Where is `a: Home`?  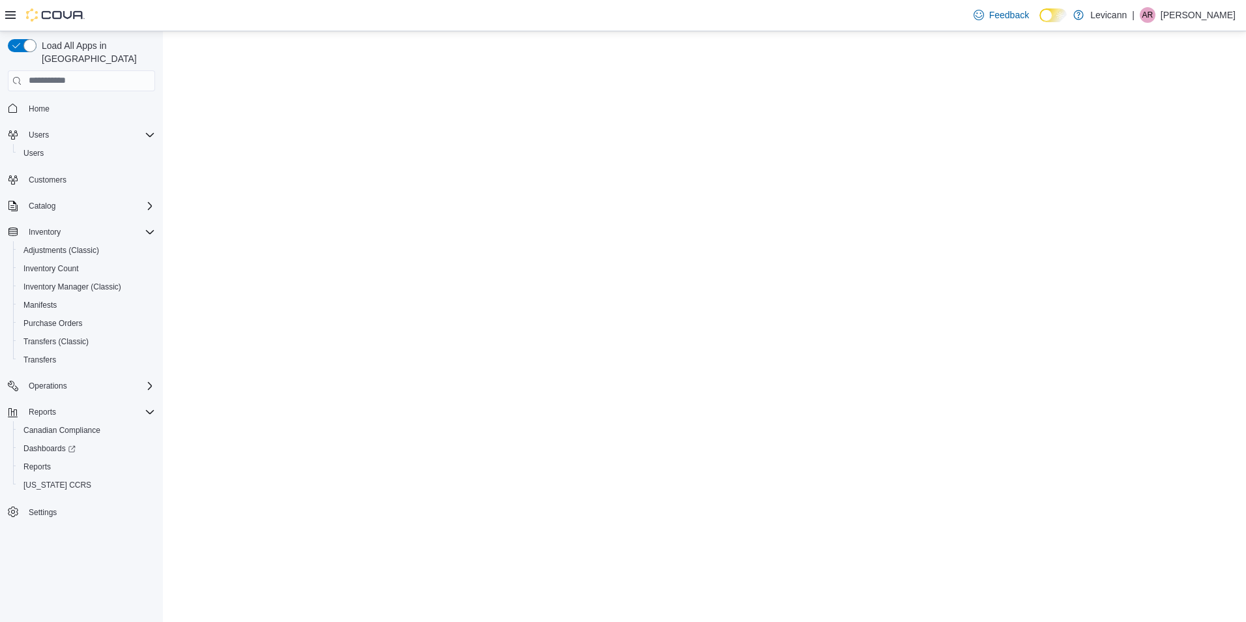
a: Home is located at coordinates (39, 109).